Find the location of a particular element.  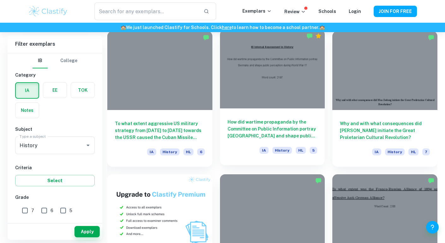

p: Exemplars is located at coordinates (257, 11).